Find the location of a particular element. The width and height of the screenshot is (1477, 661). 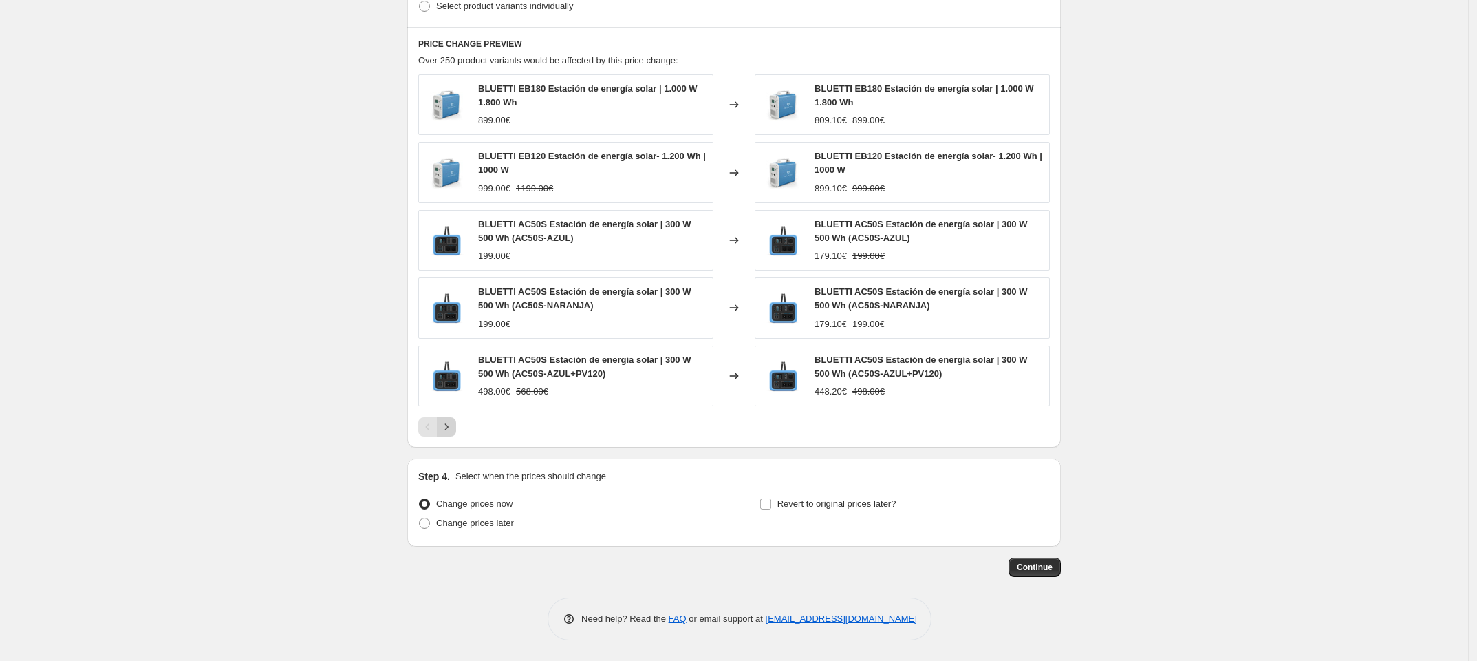

span: Continue is located at coordinates (1035, 567).